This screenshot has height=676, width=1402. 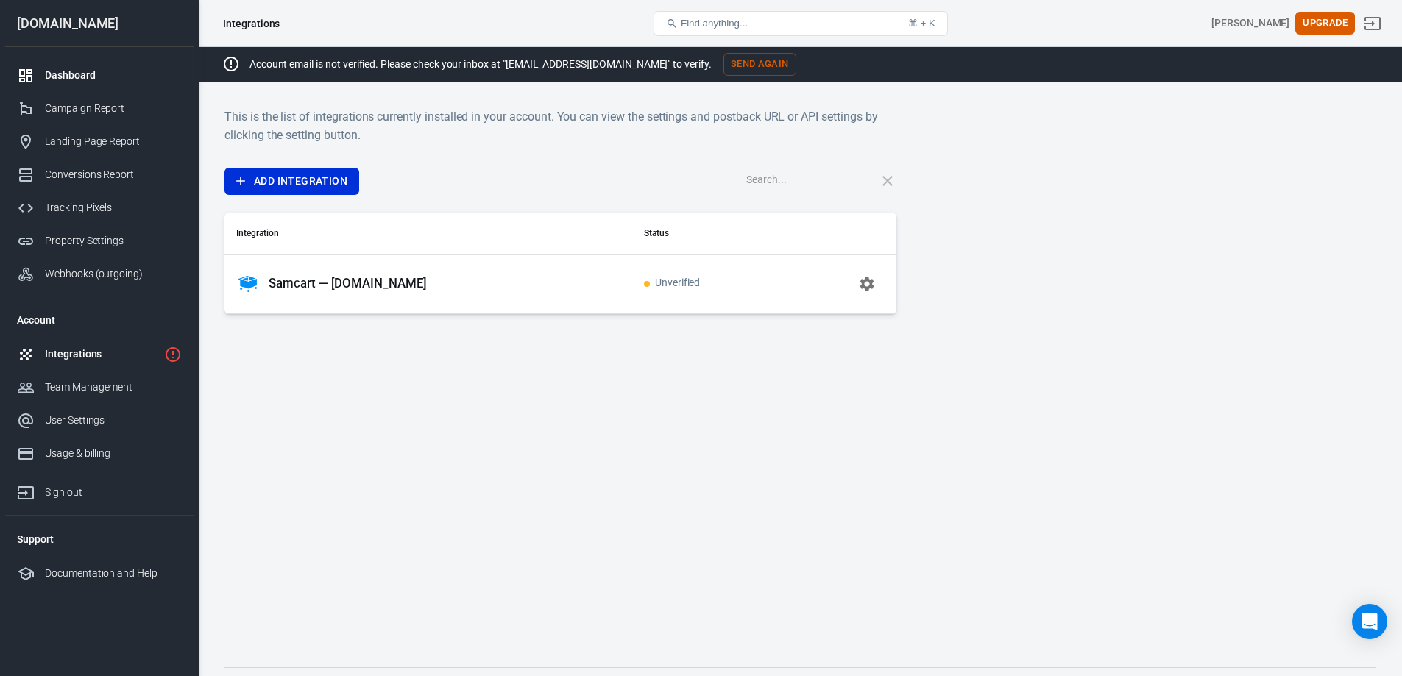 I want to click on div: Usage & billing, so click(x=113, y=453).